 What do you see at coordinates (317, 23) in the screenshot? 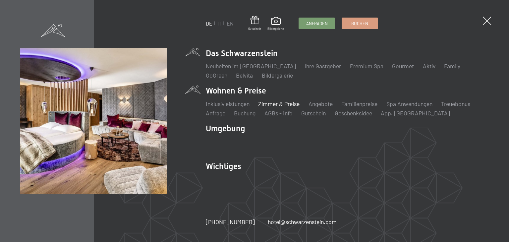
I see `a: Anfragen` at bounding box center [317, 23].